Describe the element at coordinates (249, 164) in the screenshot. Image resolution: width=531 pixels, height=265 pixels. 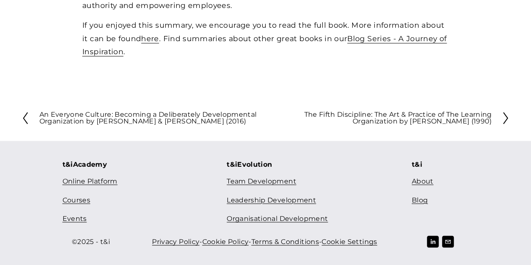
I see `strong: t&iEvolution` at that location.